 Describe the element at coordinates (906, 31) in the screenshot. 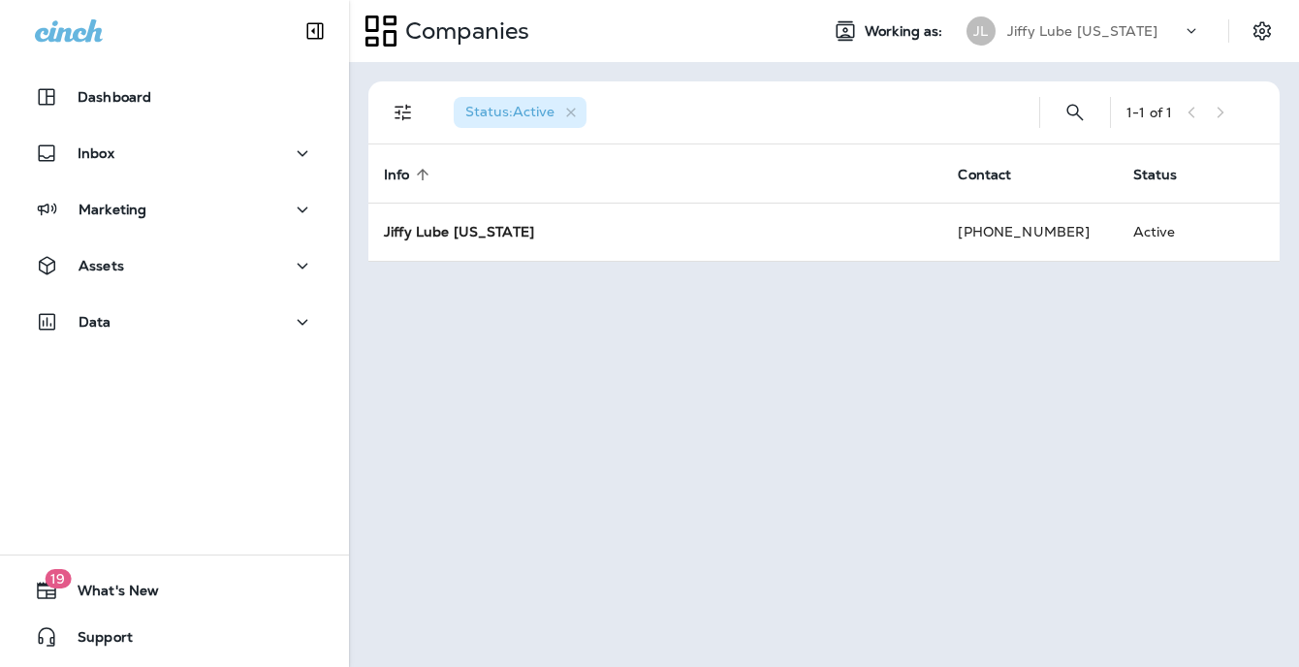

I see `span: Working as:` at that location.